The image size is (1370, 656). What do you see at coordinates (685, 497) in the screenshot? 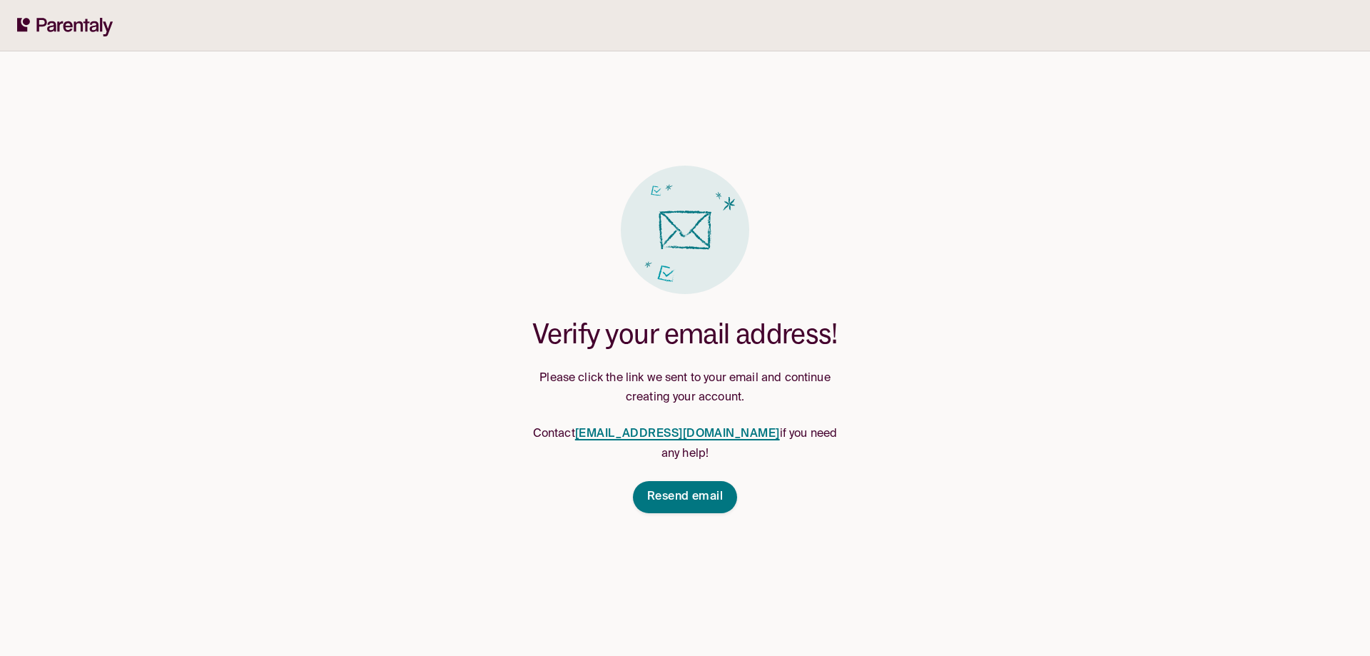
I see `span: Resend email` at bounding box center [685, 497].